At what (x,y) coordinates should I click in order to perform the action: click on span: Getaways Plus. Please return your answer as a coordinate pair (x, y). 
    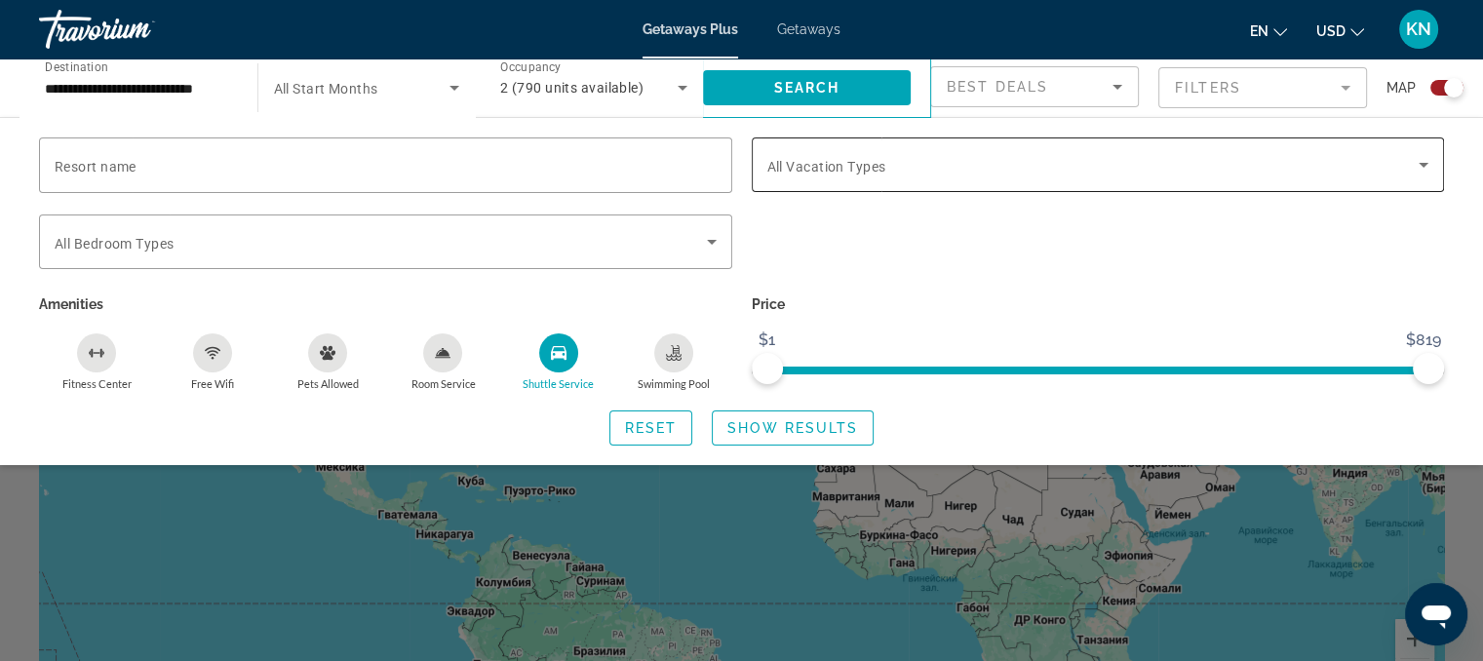
    Looking at the image, I should click on (690, 29).